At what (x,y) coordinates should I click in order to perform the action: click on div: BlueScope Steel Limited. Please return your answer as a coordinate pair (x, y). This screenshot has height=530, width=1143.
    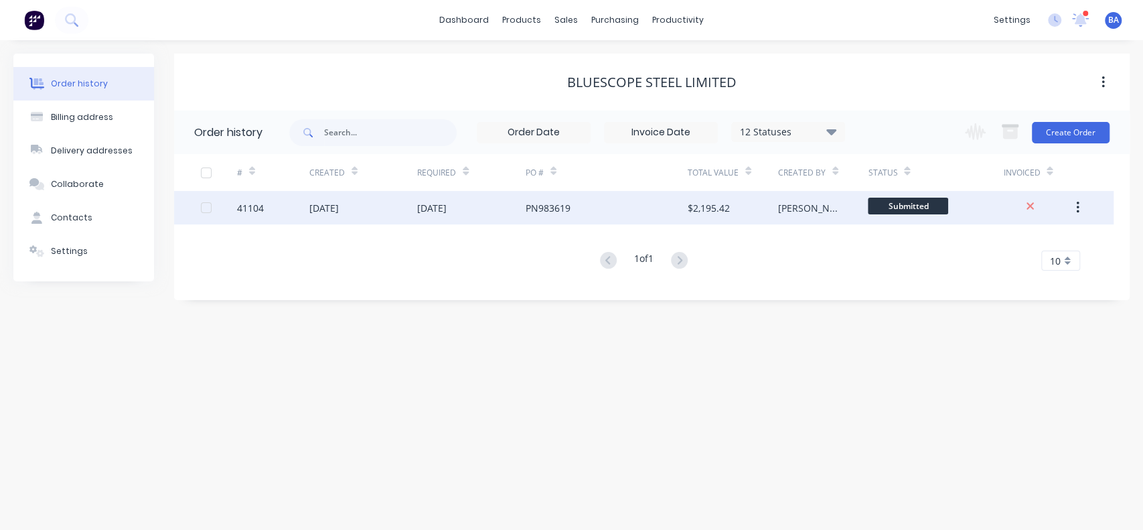
    Looking at the image, I should click on (652, 82).